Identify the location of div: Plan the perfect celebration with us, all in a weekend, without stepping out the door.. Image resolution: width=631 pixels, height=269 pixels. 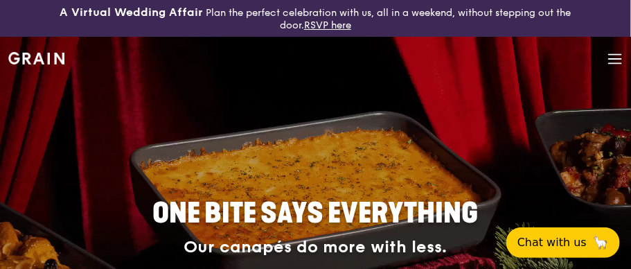
(315, 18).